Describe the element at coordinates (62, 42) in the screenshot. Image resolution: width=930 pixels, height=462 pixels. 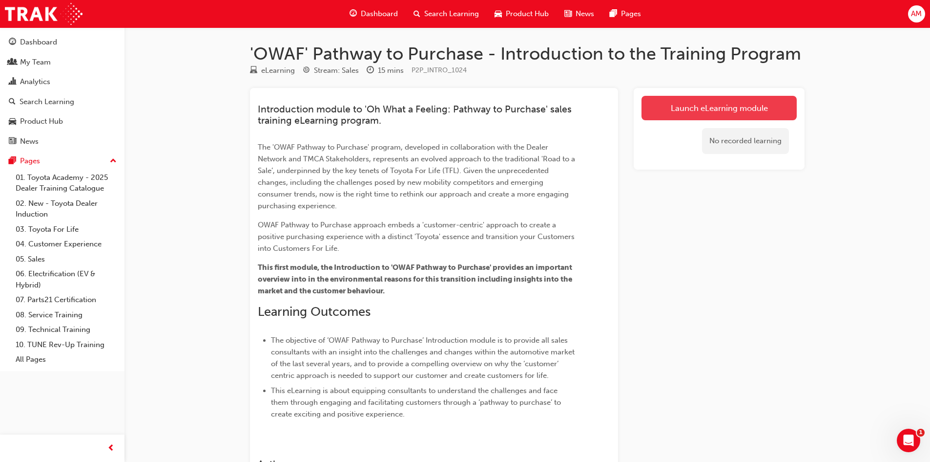
I see `a: Dashboard` at that location.